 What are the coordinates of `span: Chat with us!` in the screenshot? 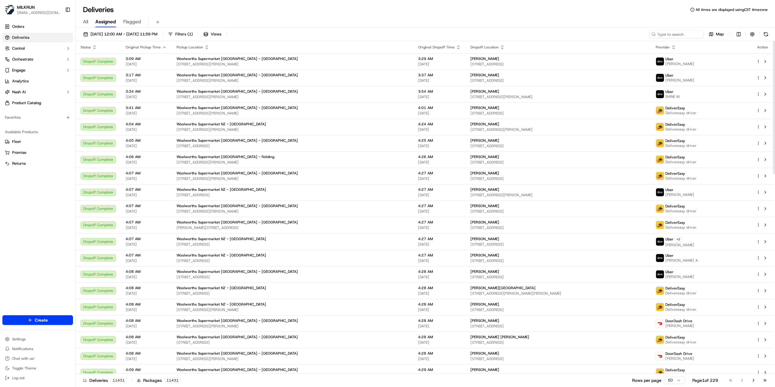 It's located at (23, 359).